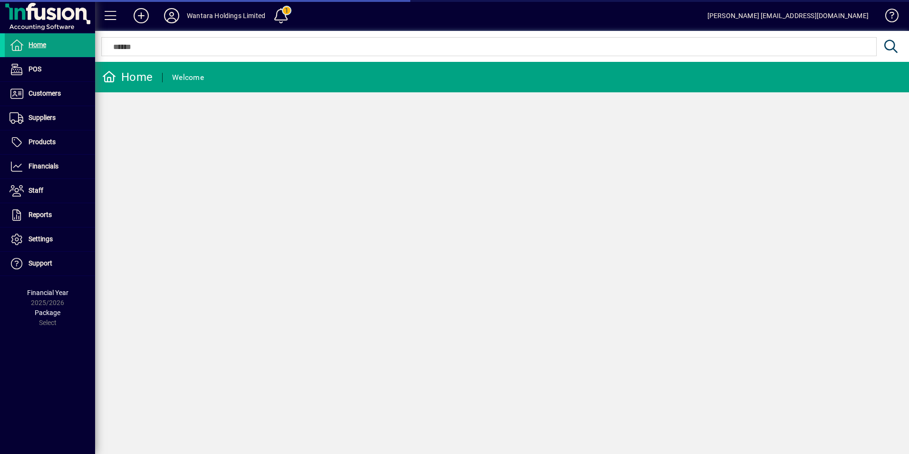 This screenshot has width=909, height=454. I want to click on a: Staff, so click(50, 191).